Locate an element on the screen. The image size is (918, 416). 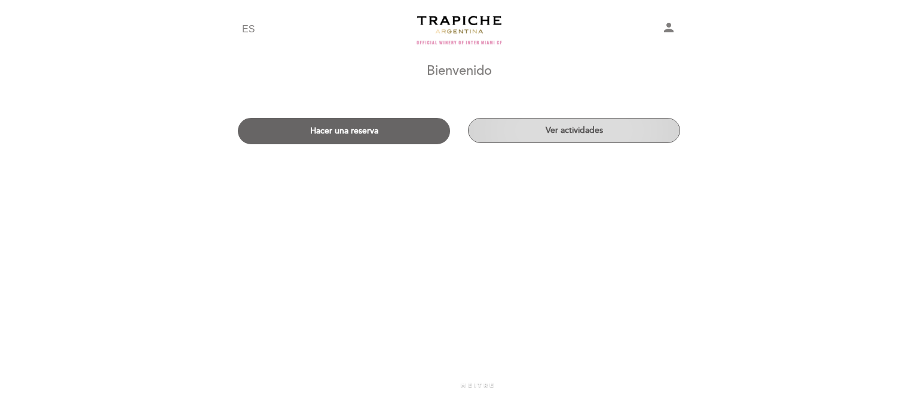
img: MEITRE is located at coordinates (477, 385).